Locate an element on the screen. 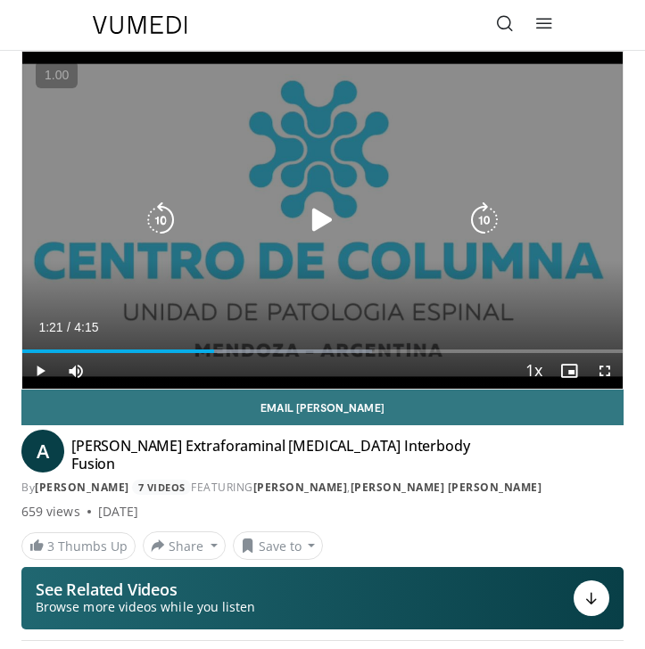 This screenshot has height=649, width=645. button: Play is located at coordinates (40, 371).